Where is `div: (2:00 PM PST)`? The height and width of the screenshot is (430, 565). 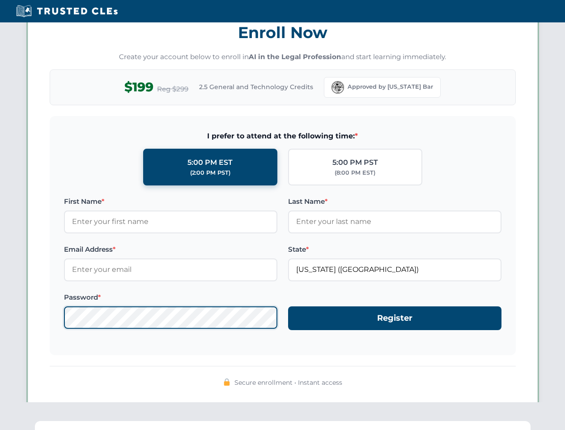 div: (2:00 PM PST) is located at coordinates (210, 173).